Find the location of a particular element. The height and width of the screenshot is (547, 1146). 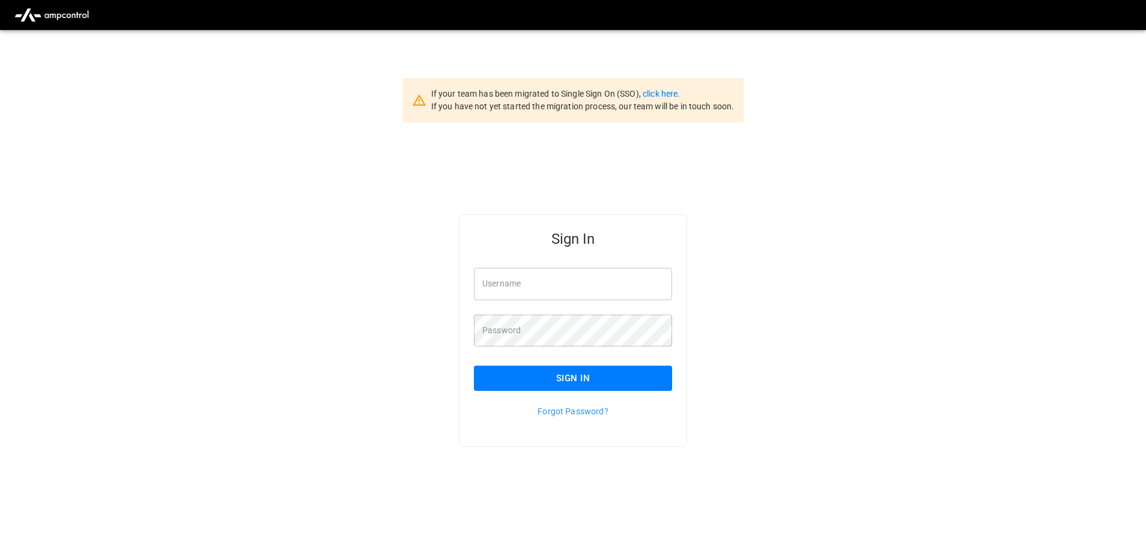

p: Forgot Password? is located at coordinates (573, 411).